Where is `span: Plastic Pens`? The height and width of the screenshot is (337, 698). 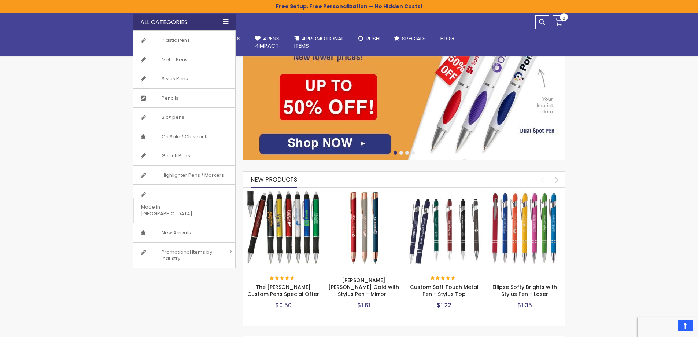
span: Plastic Pens is located at coordinates (176, 40).